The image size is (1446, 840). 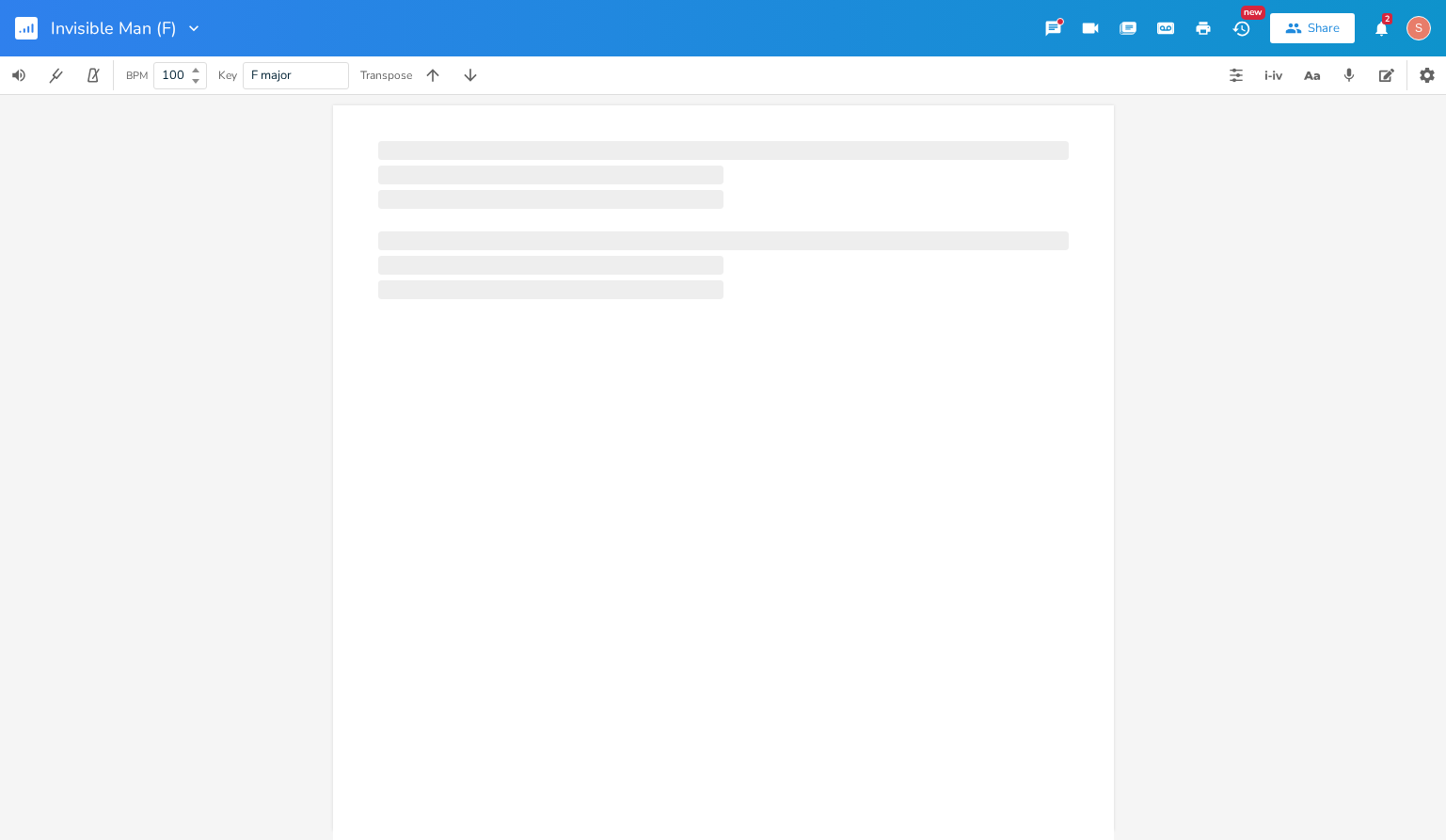 I want to click on button: Share, so click(x=1312, y=28).